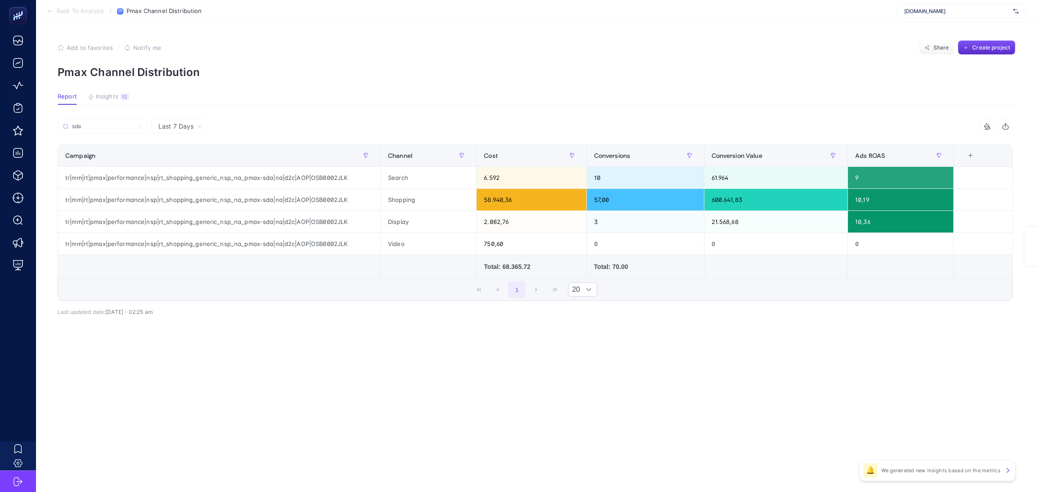 This screenshot has width=1037, height=492. I want to click on div: 9, so click(901, 178).